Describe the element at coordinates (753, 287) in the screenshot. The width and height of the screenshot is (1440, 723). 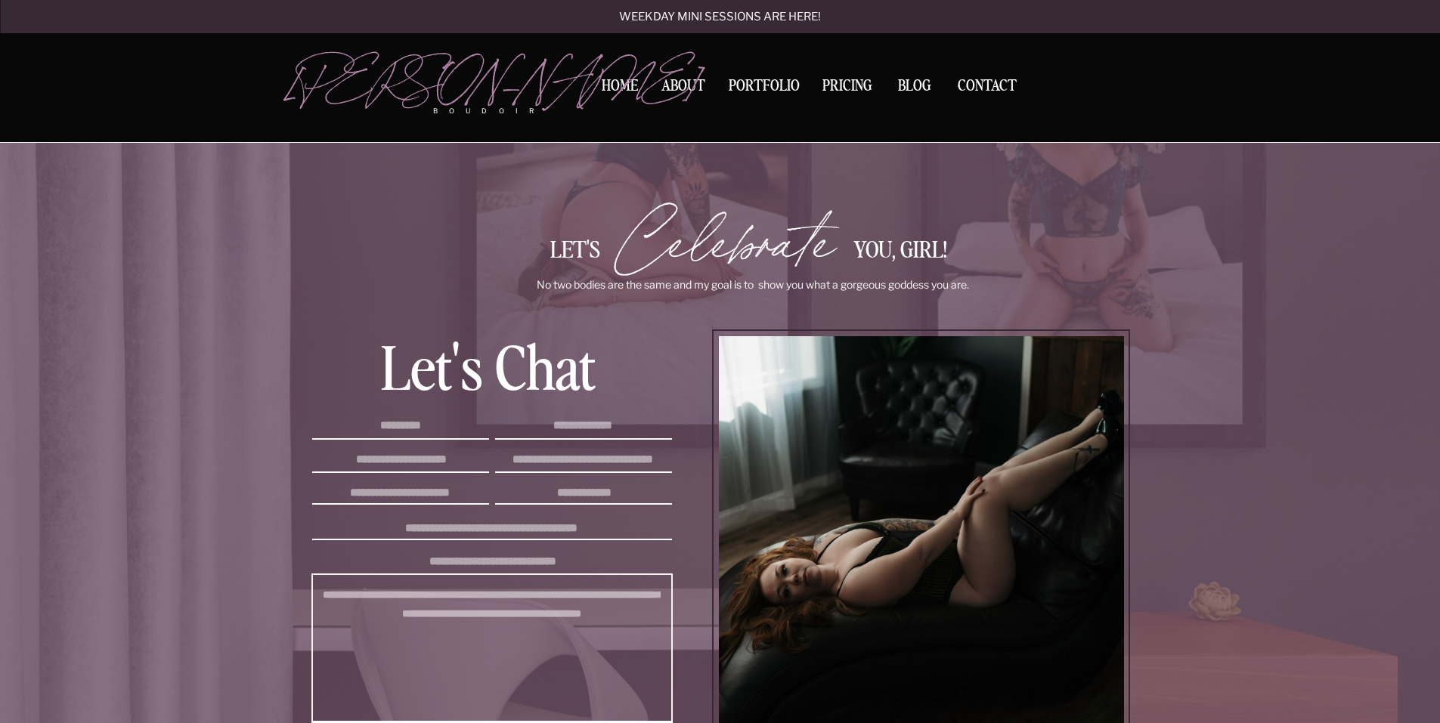
I see `p: No two bodies are the same and my goal is to show you what a gorgeous goddess you are.` at that location.